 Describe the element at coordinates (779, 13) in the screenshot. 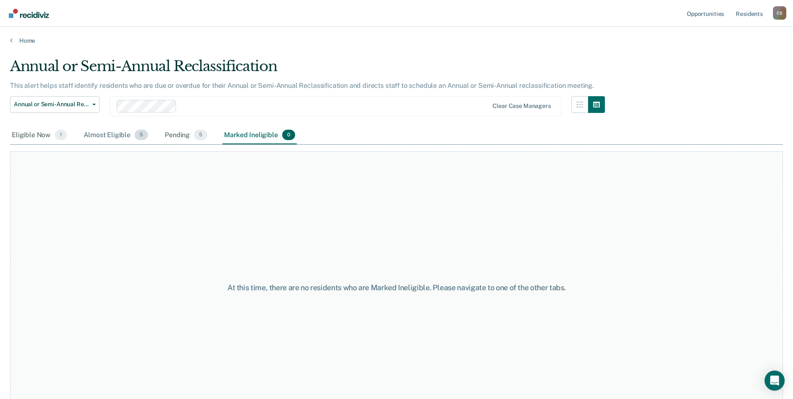

I see `button: Profile dropdown button` at that location.